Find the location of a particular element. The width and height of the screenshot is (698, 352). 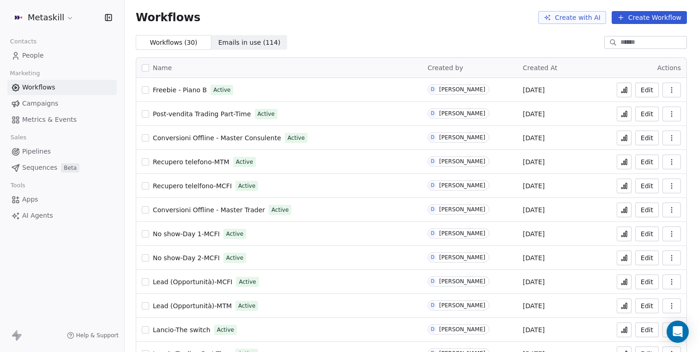

a: Recupero telefono-MTM is located at coordinates (191, 162).